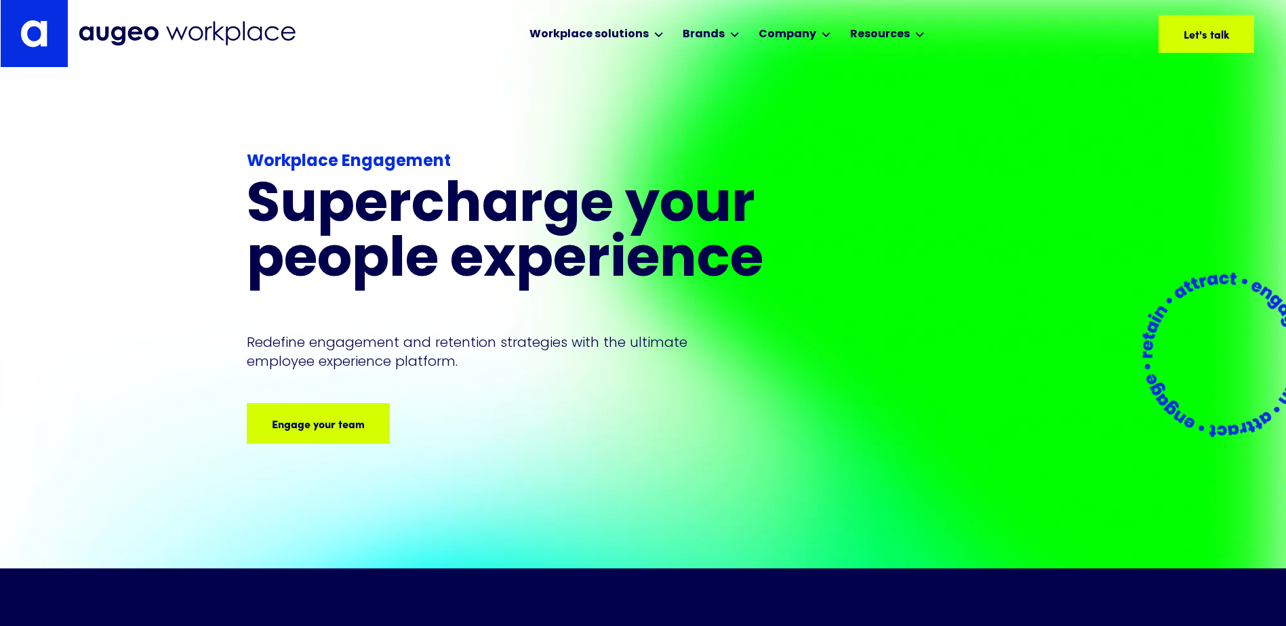 The image size is (1286, 626). What do you see at coordinates (540, 162) in the screenshot?
I see `div: Workplace Engagement` at bounding box center [540, 162].